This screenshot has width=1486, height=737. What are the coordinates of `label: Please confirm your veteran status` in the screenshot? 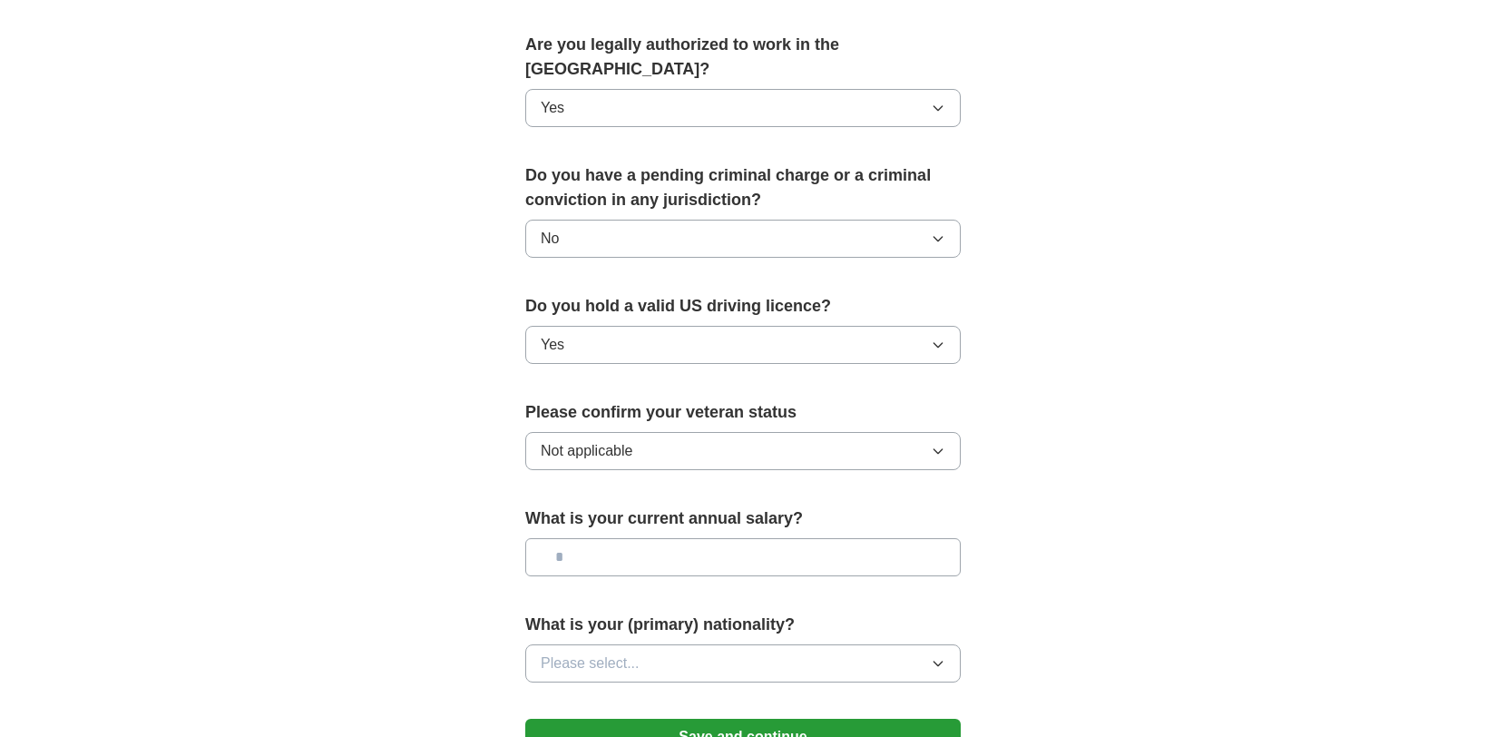 It's located at (743, 412).